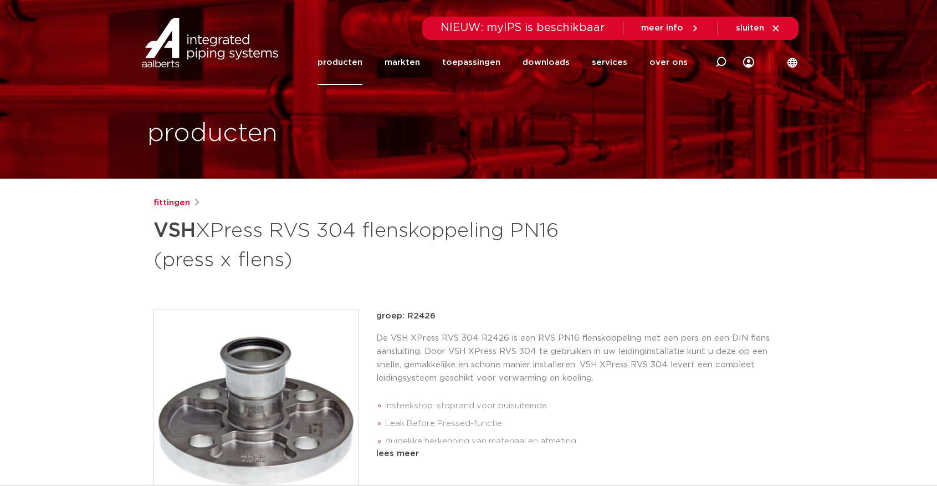  What do you see at coordinates (175, 231) in the screenshot?
I see `strong: VSH` at bounding box center [175, 231].